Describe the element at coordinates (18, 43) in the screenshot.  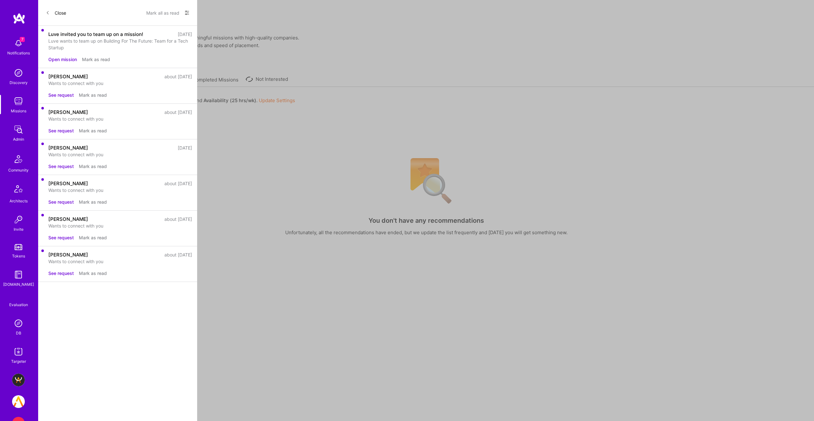
I see `img: bell` at that location.